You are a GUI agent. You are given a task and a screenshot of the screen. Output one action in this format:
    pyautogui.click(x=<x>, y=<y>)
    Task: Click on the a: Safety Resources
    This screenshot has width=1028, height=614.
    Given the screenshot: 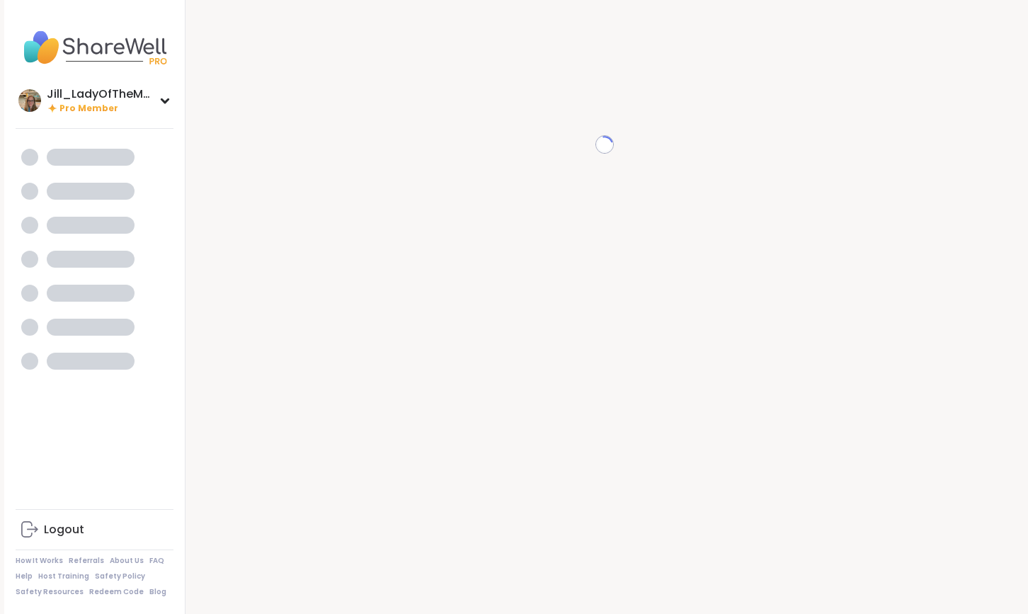 What is the action you would take?
    pyautogui.click(x=50, y=592)
    